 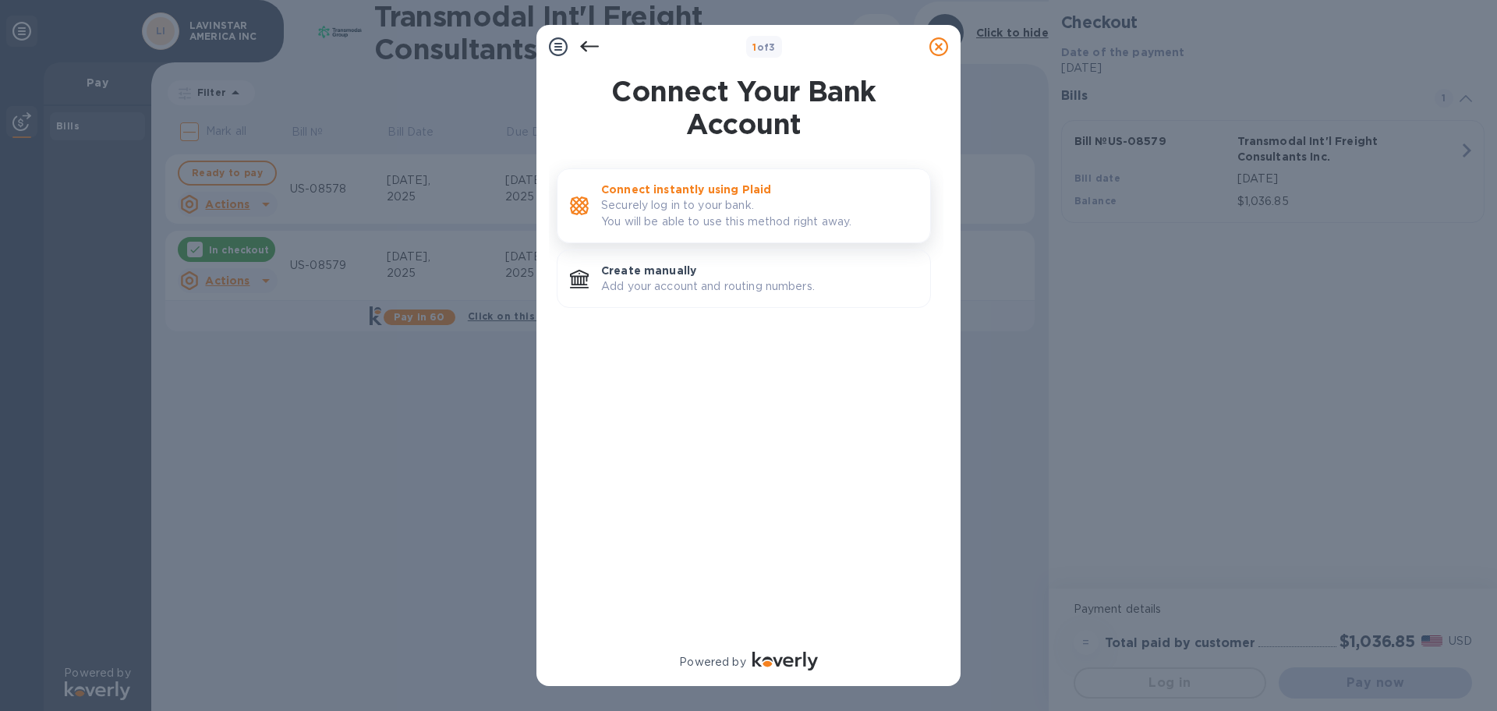 I want to click on span: 1, so click(x=754, y=47).